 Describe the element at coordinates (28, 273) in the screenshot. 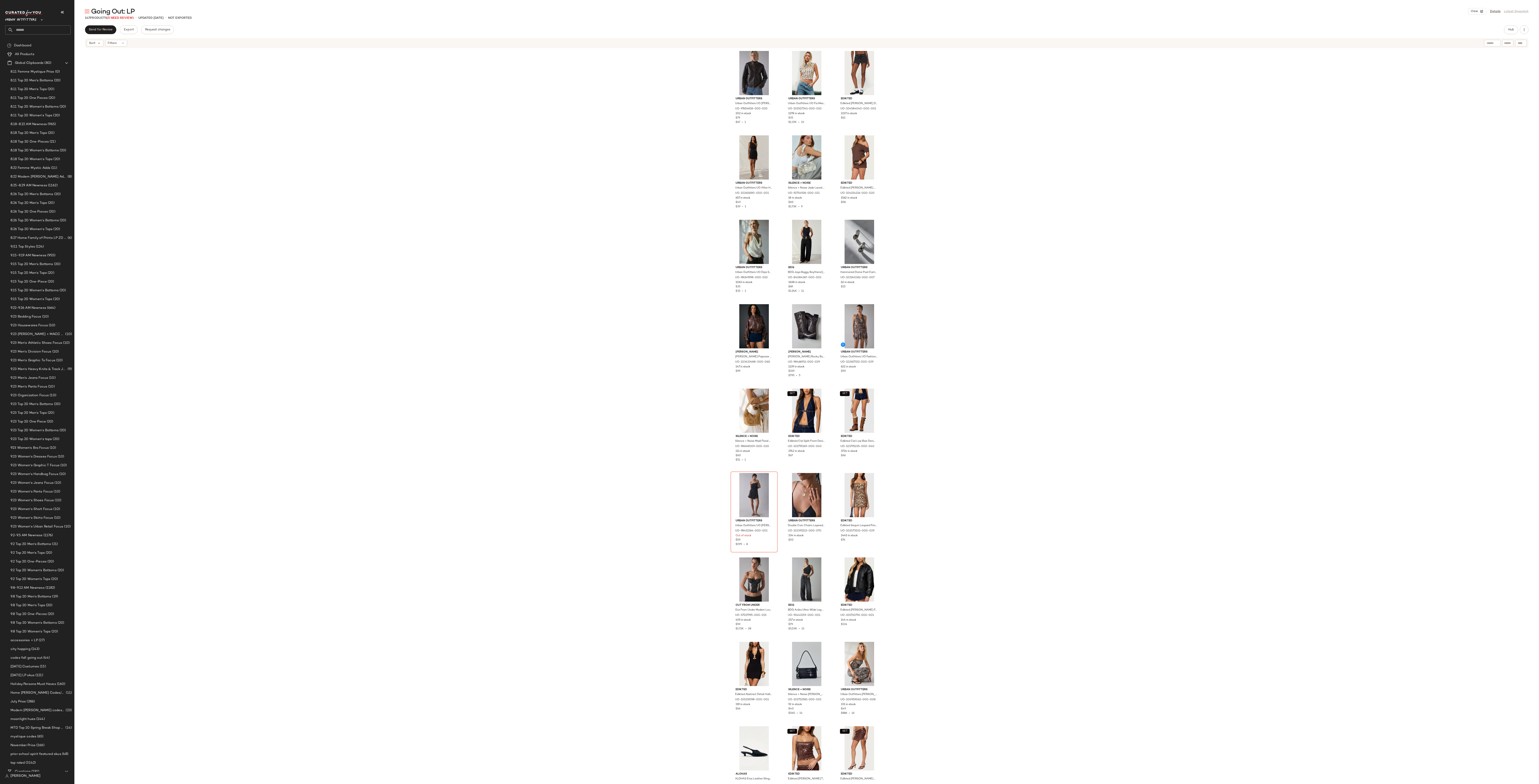

I see `span: 9.15 Top 20 Men's Tops` at that location.